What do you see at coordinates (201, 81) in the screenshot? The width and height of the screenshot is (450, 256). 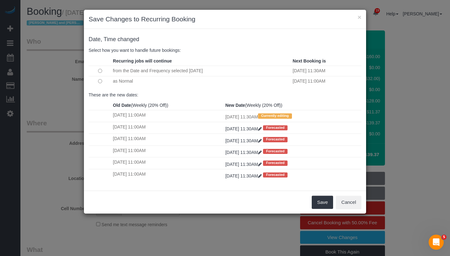 I see `td: as Normal` at bounding box center [201, 81].